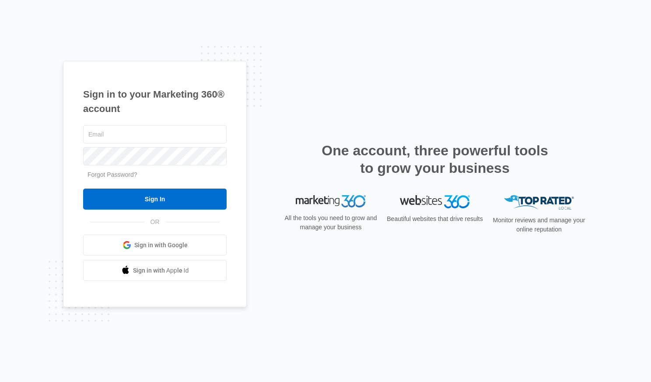 The height and width of the screenshot is (382, 651). I want to click on p: Beautiful websites that drive results, so click(435, 219).